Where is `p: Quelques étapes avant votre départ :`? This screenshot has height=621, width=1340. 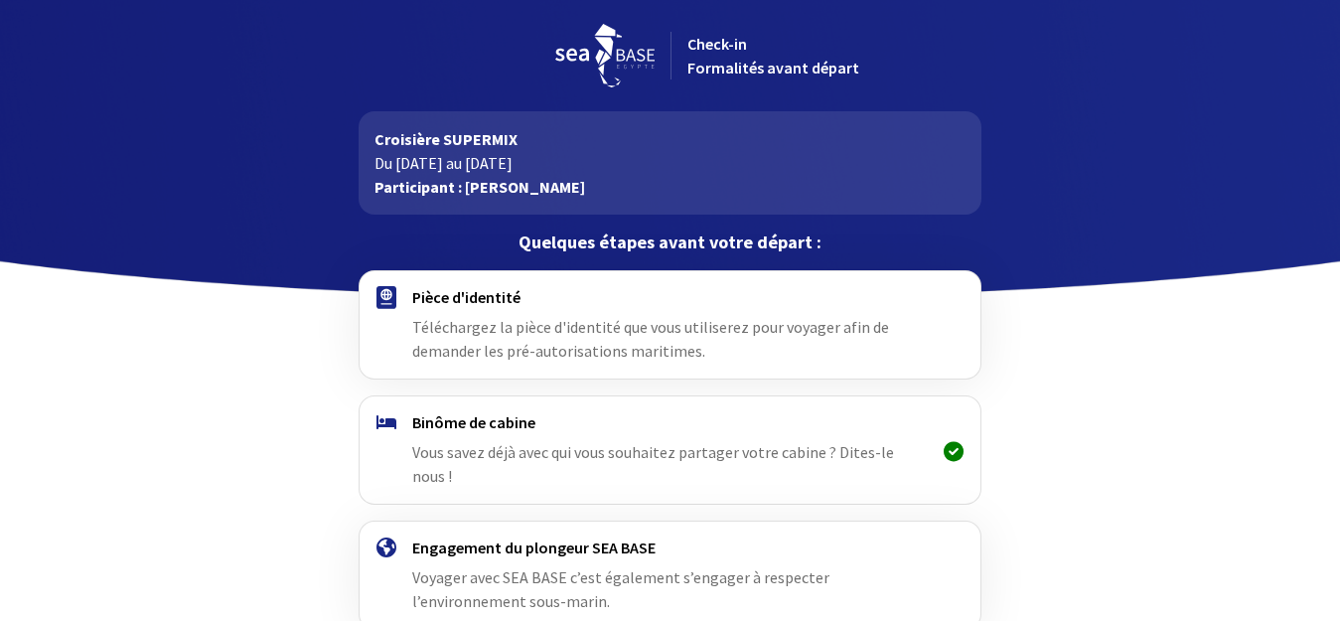 p: Quelques étapes avant votre départ : is located at coordinates (669, 242).